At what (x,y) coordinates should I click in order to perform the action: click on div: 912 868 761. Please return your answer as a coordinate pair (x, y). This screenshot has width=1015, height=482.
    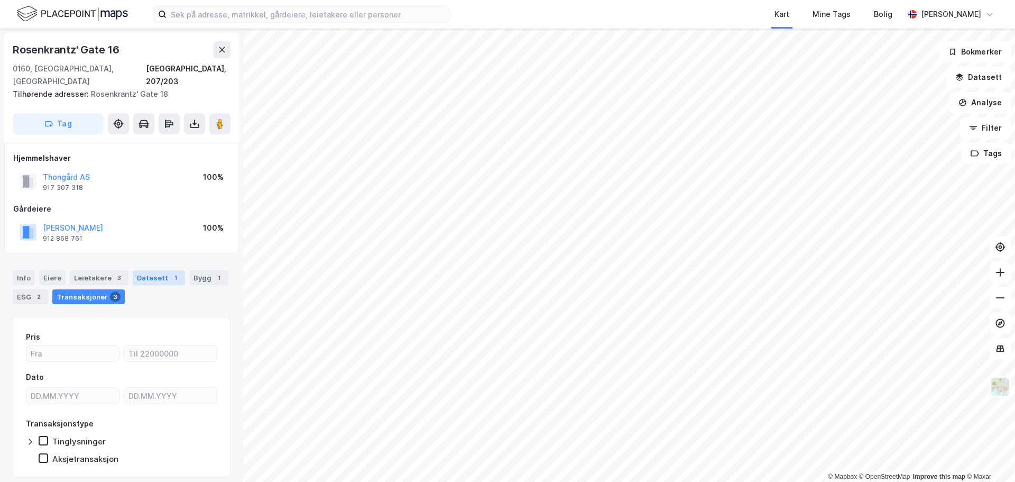
    Looking at the image, I should click on (62, 239).